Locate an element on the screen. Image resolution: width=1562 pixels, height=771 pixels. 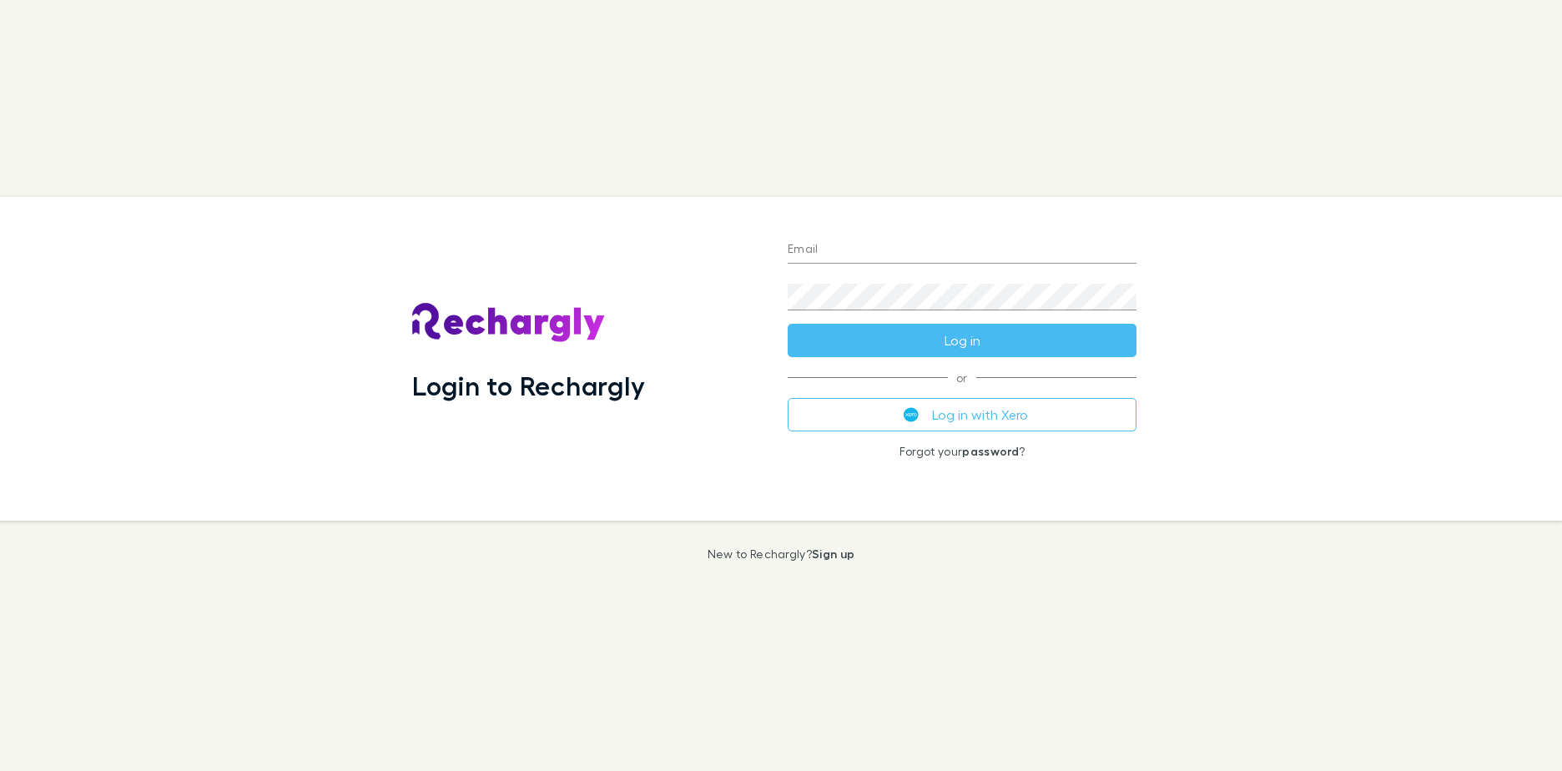
img: Xero's logo is located at coordinates (911, 415).